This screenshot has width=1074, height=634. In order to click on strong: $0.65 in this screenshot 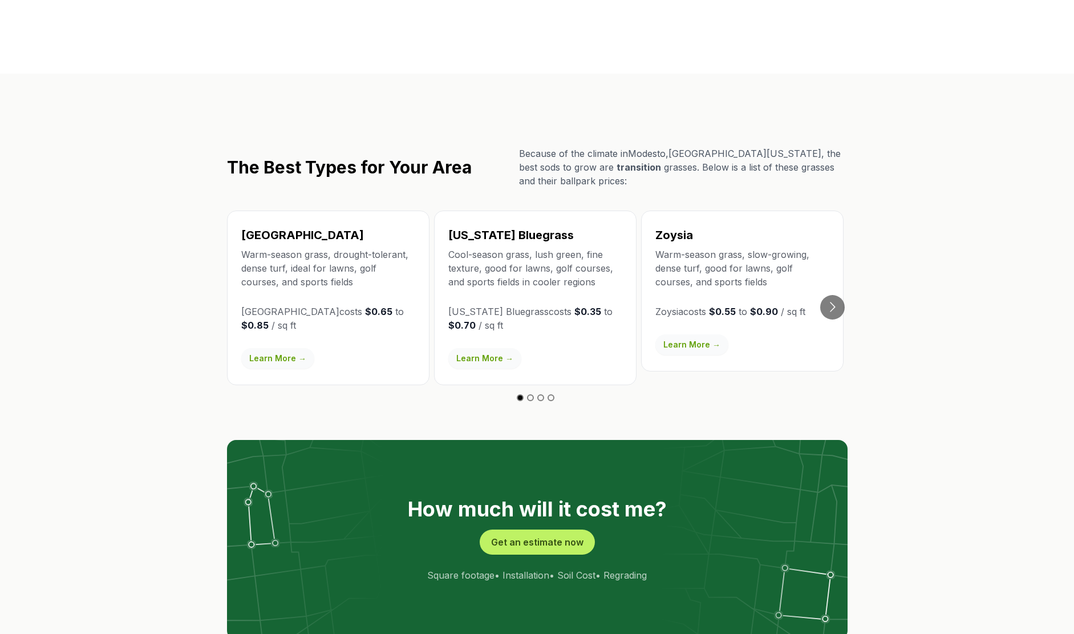, I will do `click(379, 311)`.